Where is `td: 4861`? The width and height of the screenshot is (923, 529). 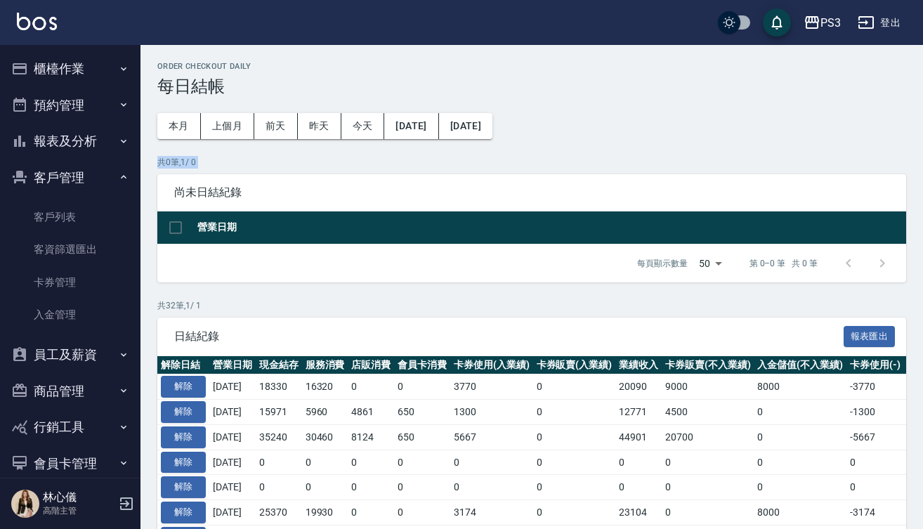
td: 4861 is located at coordinates (371, 412).